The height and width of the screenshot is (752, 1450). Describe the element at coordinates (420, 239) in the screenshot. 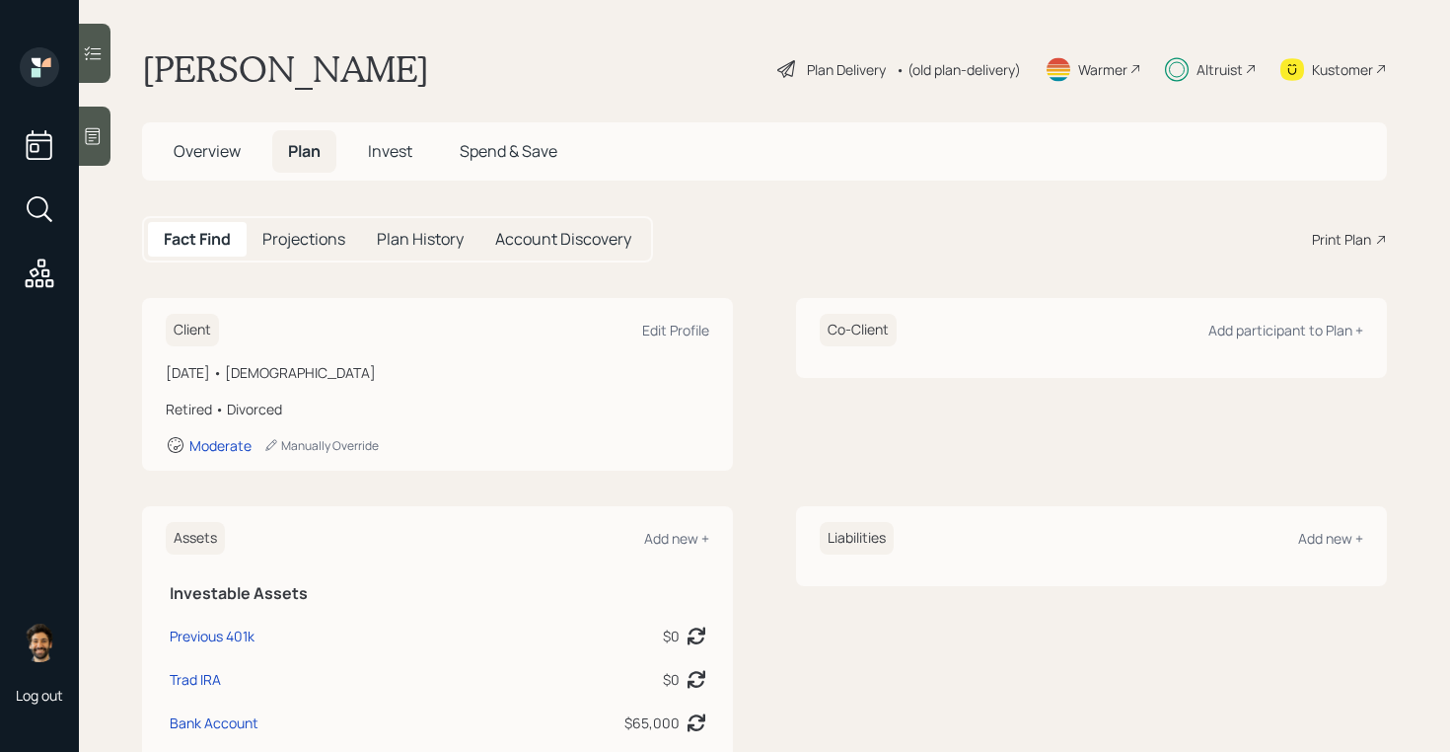

I see `h5: Plan History` at that location.